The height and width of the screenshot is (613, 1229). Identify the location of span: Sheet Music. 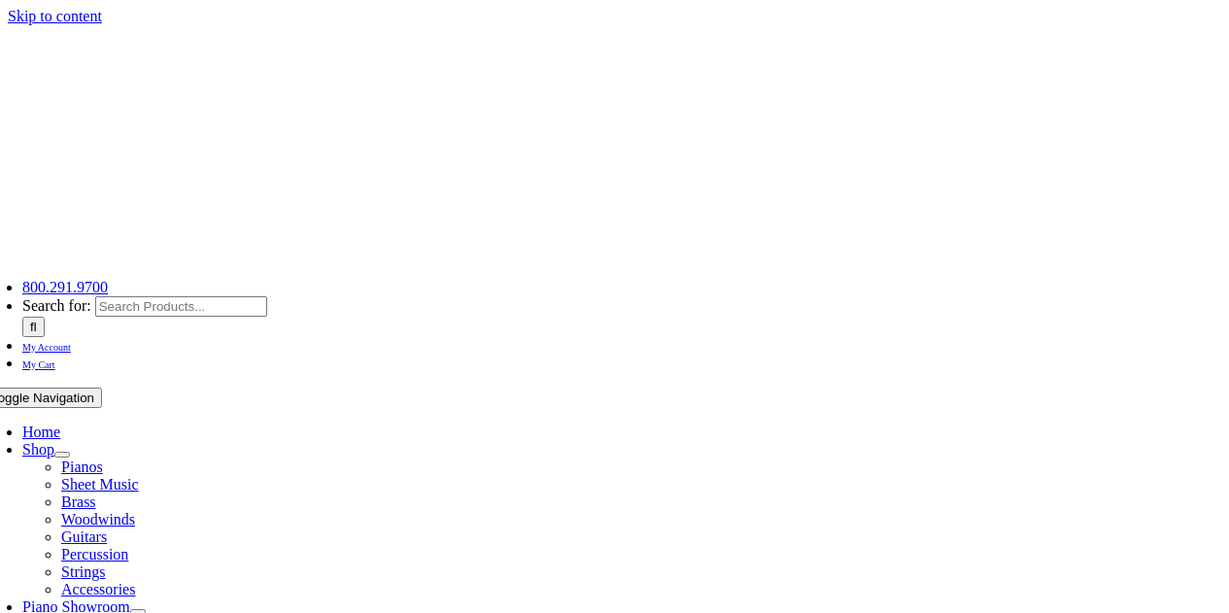
(100, 484).